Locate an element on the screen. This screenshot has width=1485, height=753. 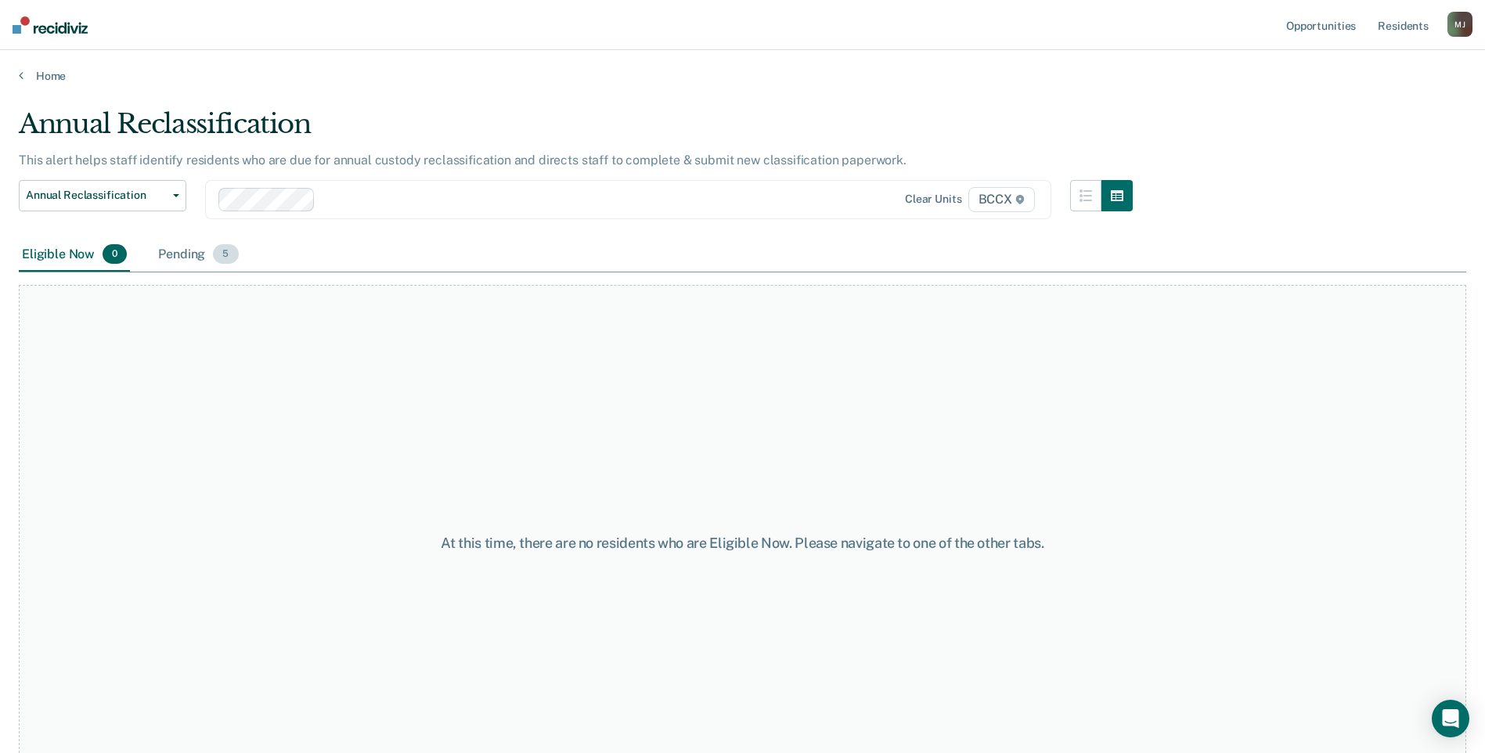
p: This alert helps staff identify residents who are due for annual custody reclassification and dir... is located at coordinates (463, 160).